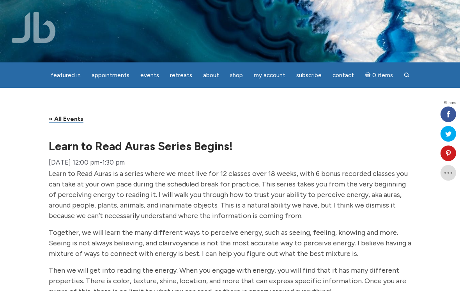 The width and height of the screenshot is (460, 291). What do you see at coordinates (66, 119) in the screenshot?
I see `a: « All Events` at bounding box center [66, 119].